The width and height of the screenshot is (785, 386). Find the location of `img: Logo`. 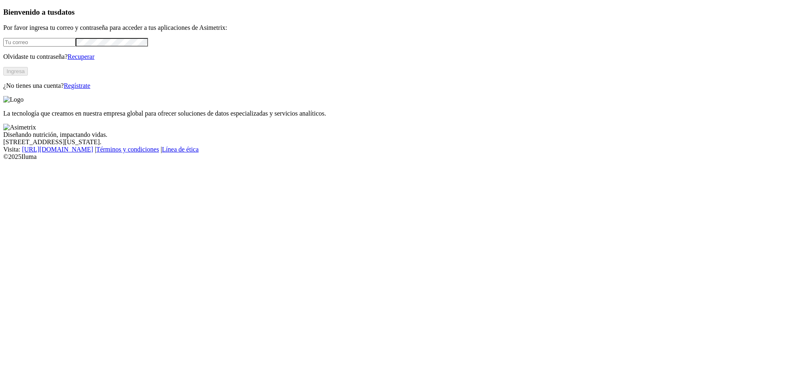

img: Logo is located at coordinates (13, 100).